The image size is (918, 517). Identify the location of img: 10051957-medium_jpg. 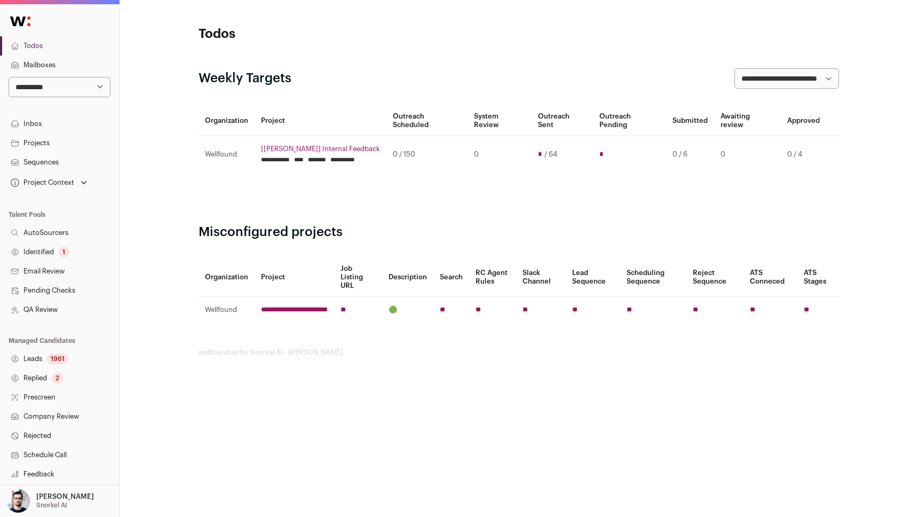
(18, 501).